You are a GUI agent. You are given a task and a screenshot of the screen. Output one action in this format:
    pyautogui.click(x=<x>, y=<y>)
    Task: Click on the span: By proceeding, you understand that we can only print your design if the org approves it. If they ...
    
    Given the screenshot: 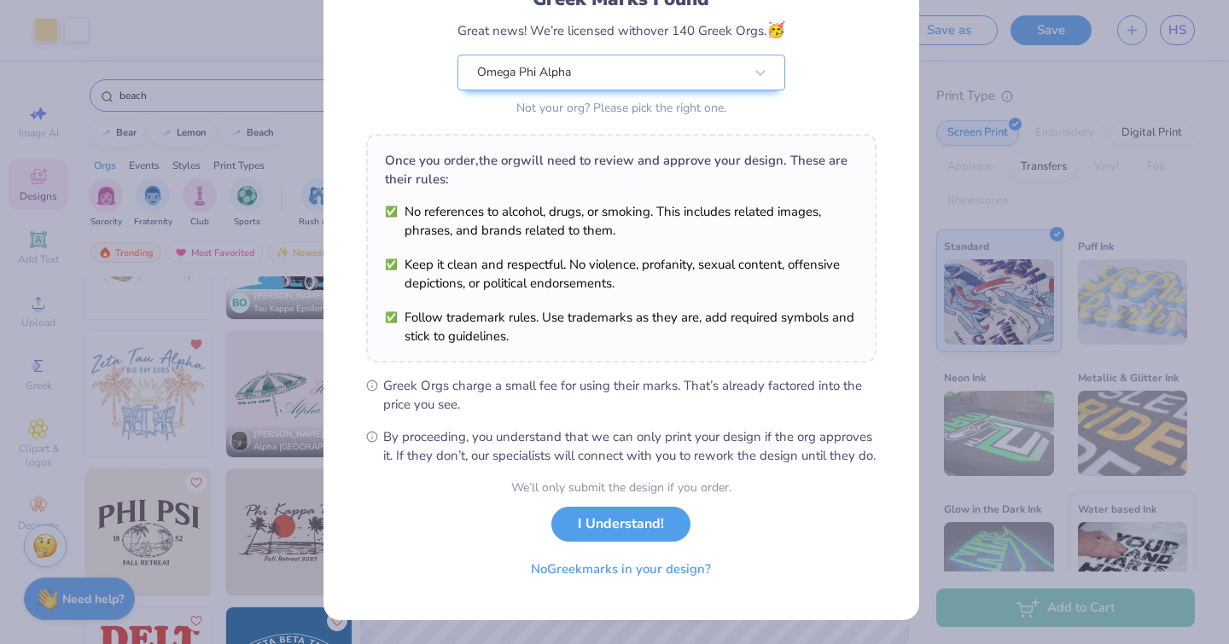 What is the action you would take?
    pyautogui.click(x=630, y=446)
    